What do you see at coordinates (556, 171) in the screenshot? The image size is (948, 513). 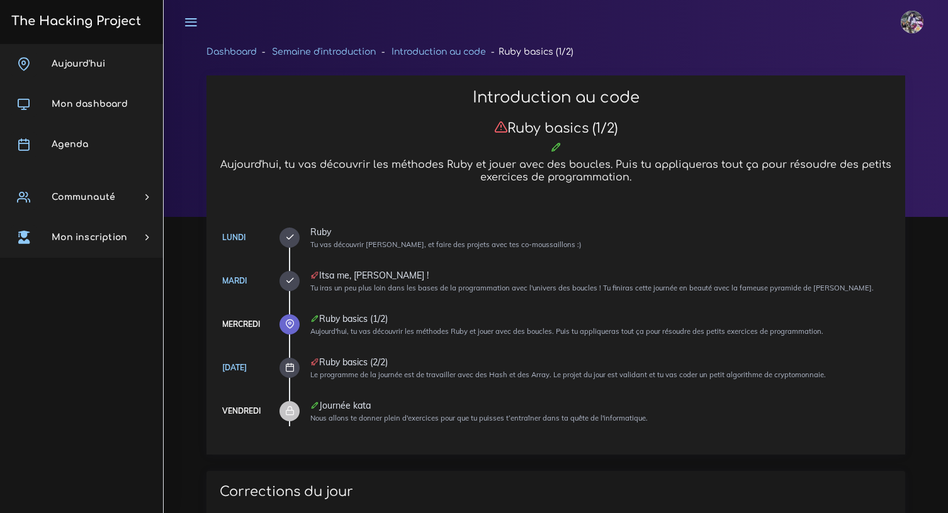 I see `h5: Aujourd'hui, tu vas découvrir les méthodes Ruby et jouer avec des boucles. Puis tu appliqueras to...` at bounding box center [556, 171].